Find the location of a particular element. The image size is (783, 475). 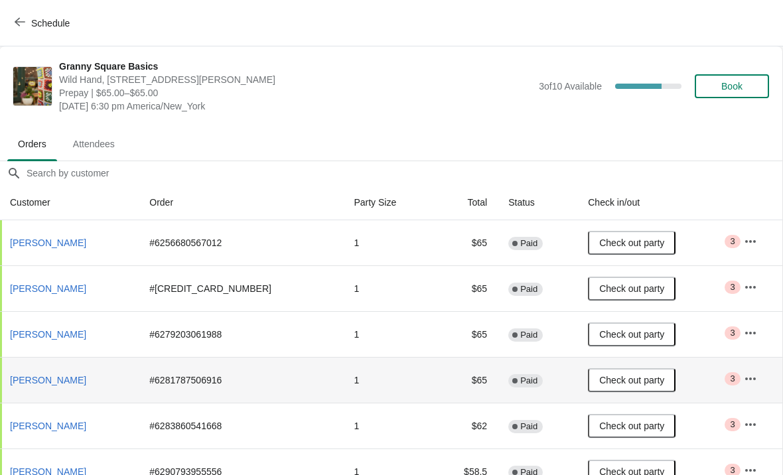

span: Granny Square Basics is located at coordinates (295, 66).